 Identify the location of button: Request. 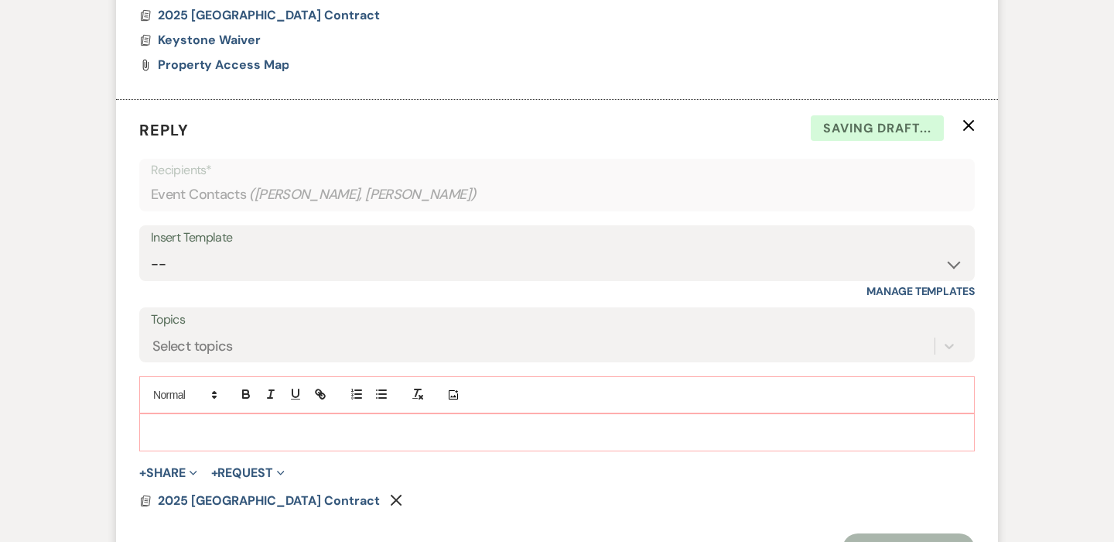
(248, 473).